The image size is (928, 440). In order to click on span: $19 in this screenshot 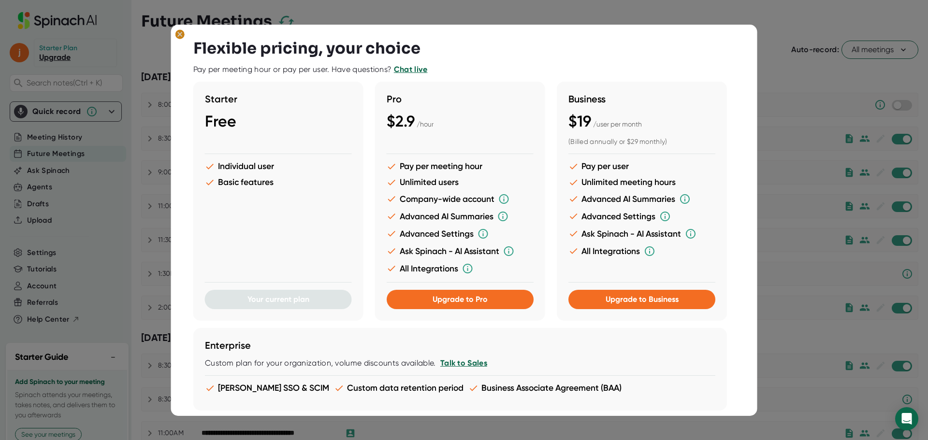, I will do `click(580, 121)`.